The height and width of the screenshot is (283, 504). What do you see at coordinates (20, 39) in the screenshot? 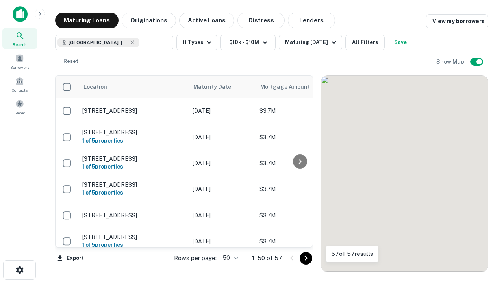
I see `div: Search` at bounding box center [20, 39].